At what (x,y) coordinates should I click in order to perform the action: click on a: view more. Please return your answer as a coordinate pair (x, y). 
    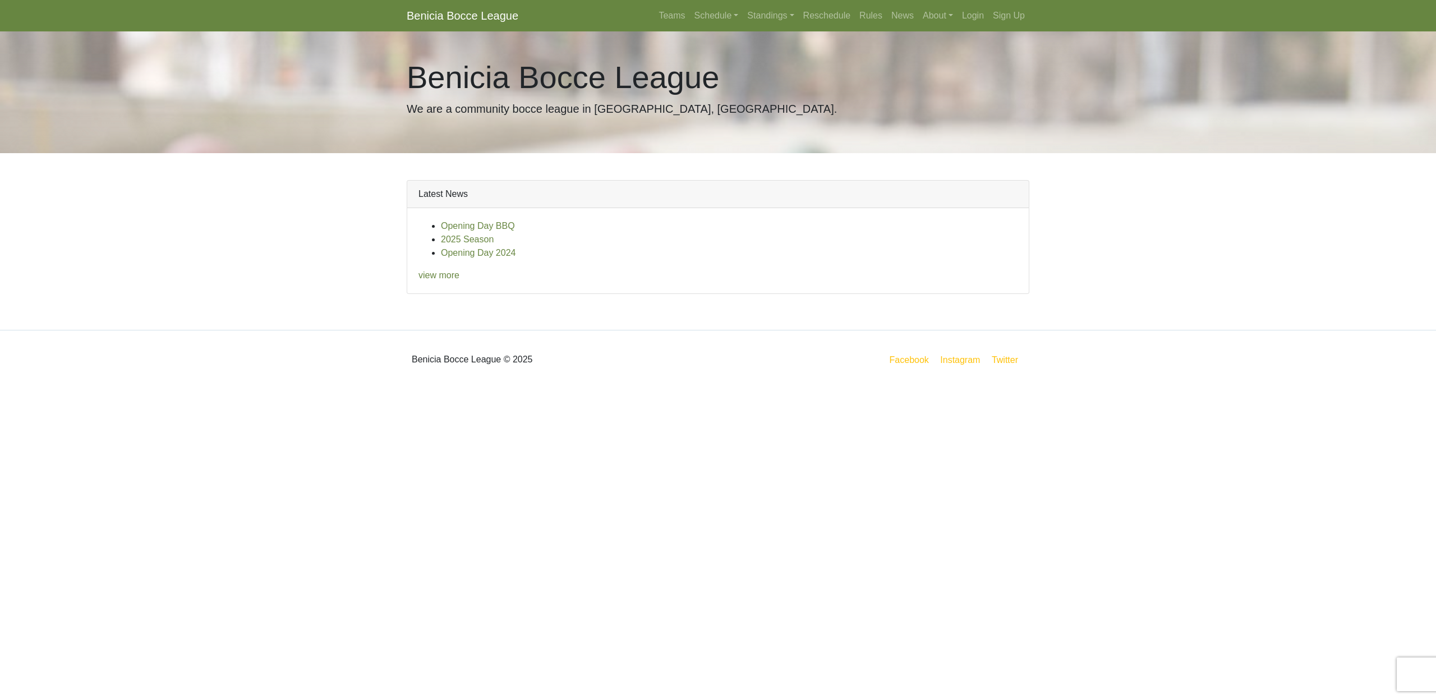
    Looking at the image, I should click on (439, 275).